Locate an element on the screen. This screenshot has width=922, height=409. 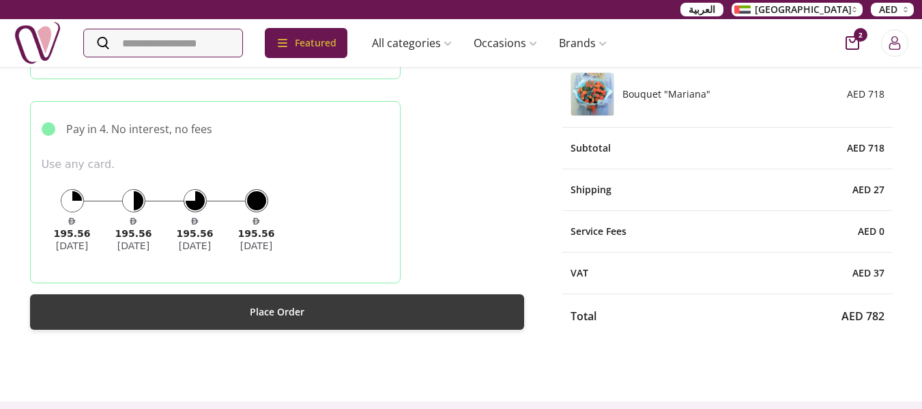
button: cart-button is located at coordinates (853, 43).